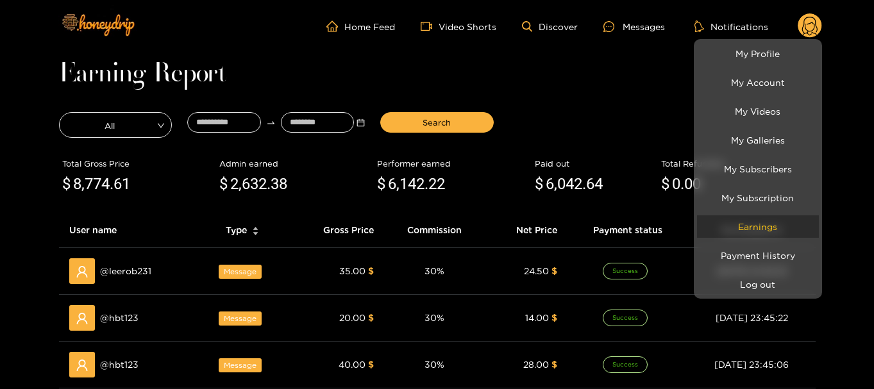  What do you see at coordinates (758, 255) in the screenshot?
I see `a: Payment History` at bounding box center [758, 255].